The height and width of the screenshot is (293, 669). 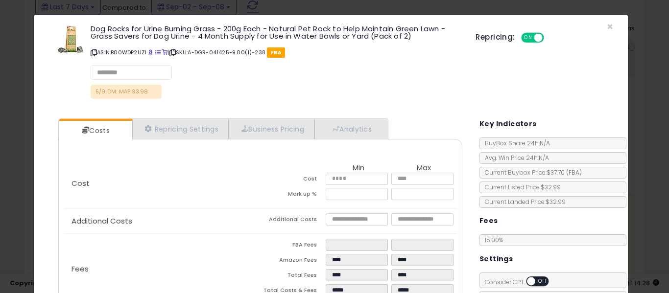 What do you see at coordinates (489, 221) in the screenshot?
I see `h5: Fees` at bounding box center [489, 221].